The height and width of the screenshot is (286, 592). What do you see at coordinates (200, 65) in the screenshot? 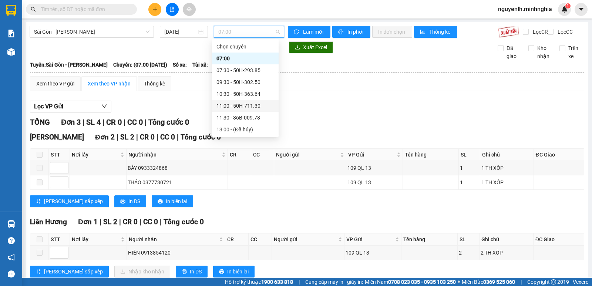
I see `span: Tài xế:` at bounding box center [200, 65].